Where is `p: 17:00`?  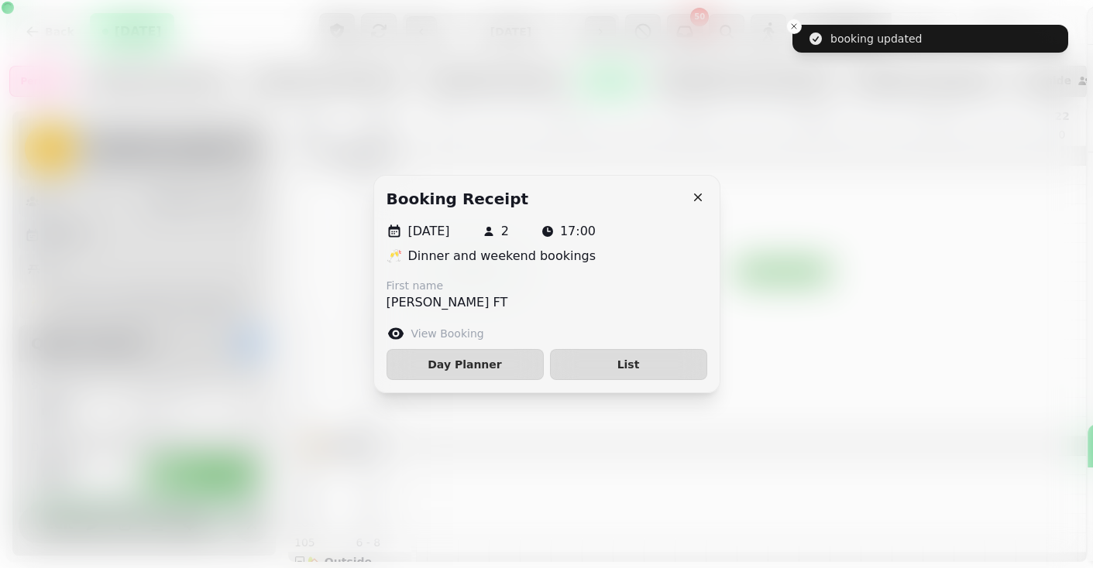 p: 17:00 is located at coordinates (578, 232).